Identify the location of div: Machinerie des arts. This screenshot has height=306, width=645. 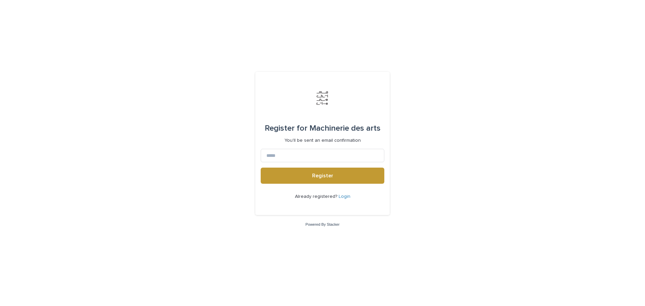
(323, 128).